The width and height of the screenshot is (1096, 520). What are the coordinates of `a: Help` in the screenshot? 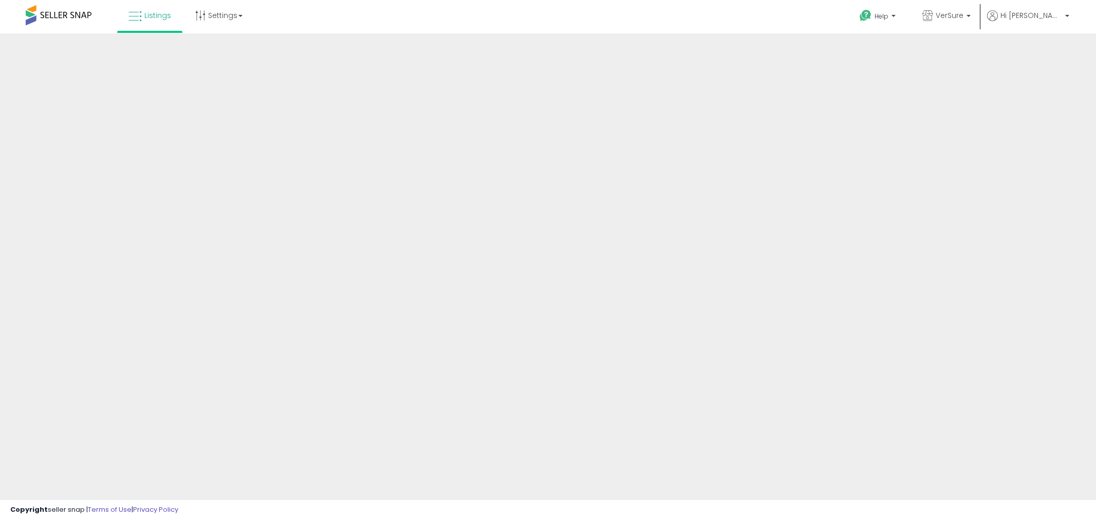 It's located at (879, 17).